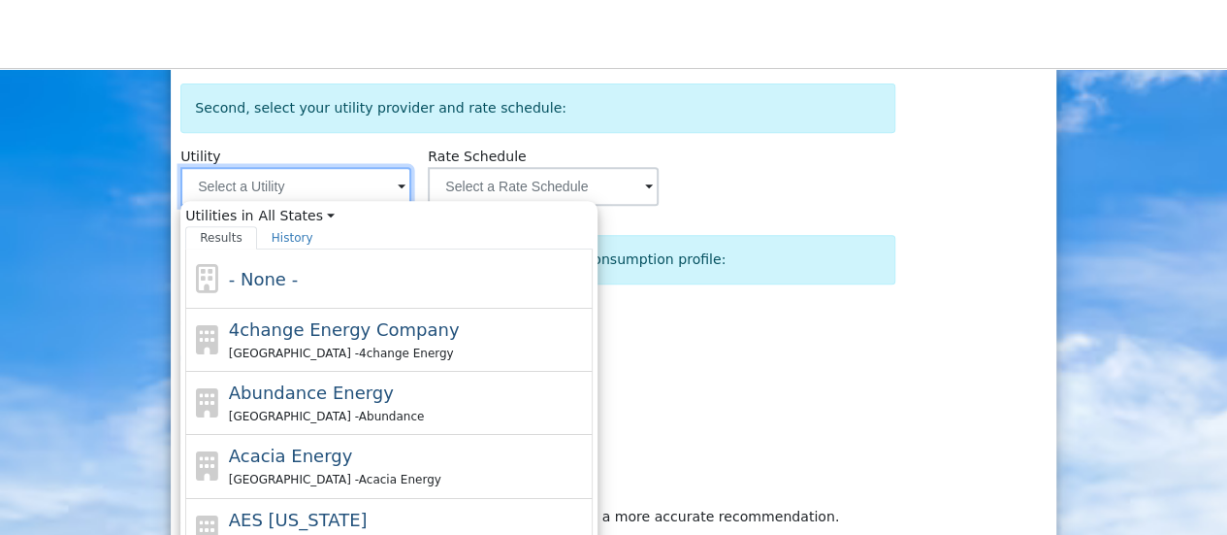 This screenshot has width=1227, height=535. Describe the element at coordinates (407, 353) in the screenshot. I see `span: 4change Energy` at that location.